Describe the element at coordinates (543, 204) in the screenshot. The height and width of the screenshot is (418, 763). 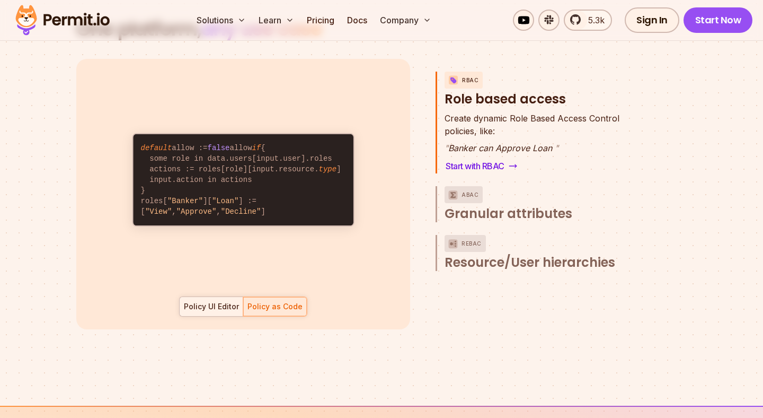
I see `button: ABACGranular attributes` at that location.